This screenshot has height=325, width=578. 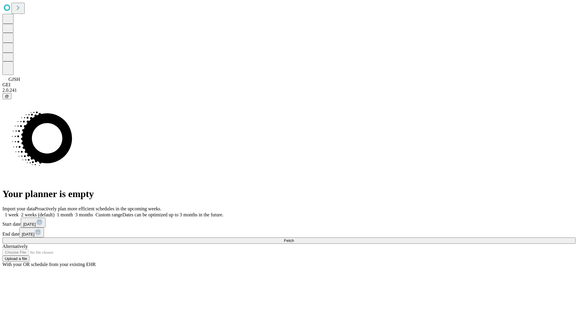 What do you see at coordinates (289, 241) in the screenshot?
I see `button: Fetch` at bounding box center [289, 241].